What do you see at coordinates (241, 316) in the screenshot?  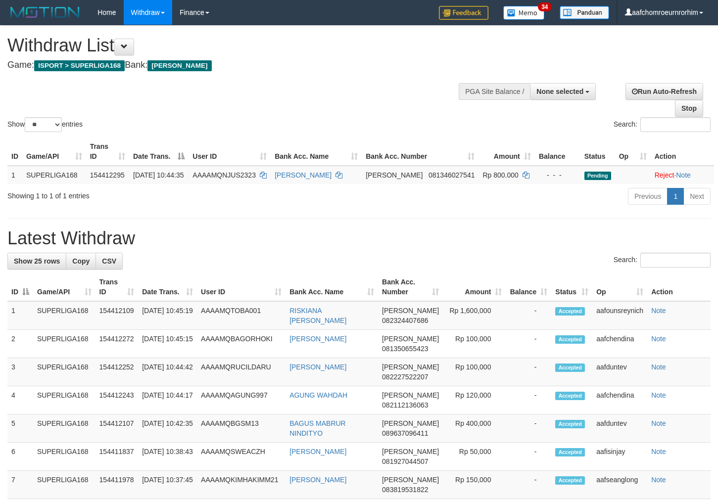 I see `td: AAAAMQTOBA001` at bounding box center [241, 316].